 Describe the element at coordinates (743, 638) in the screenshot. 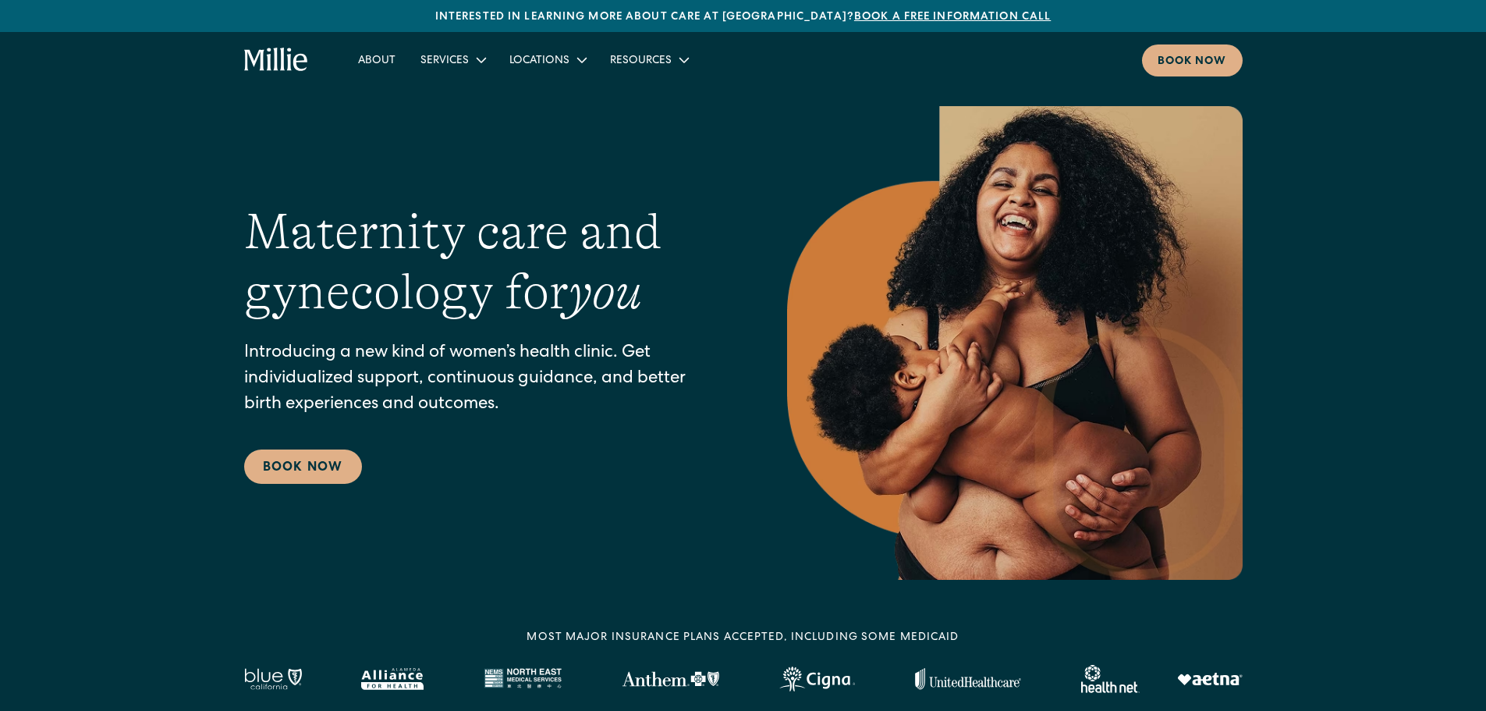

I see `div: MOST MAJOR INSURANCE PLANS ACCEPTED, INCLUDING some MEDICAID` at that location.